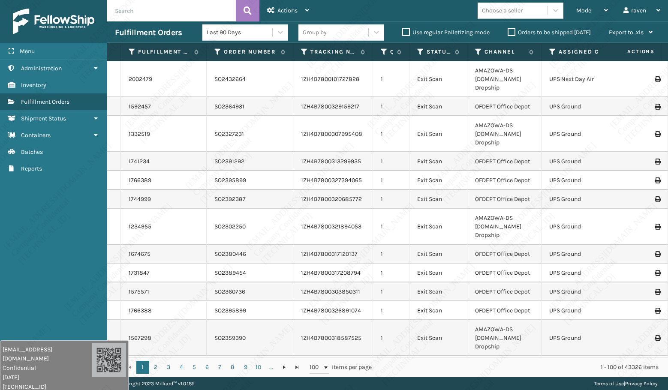 This screenshot has height=390, width=668. What do you see at coordinates (143, 367) in the screenshot?
I see `a: 1` at bounding box center [143, 367].